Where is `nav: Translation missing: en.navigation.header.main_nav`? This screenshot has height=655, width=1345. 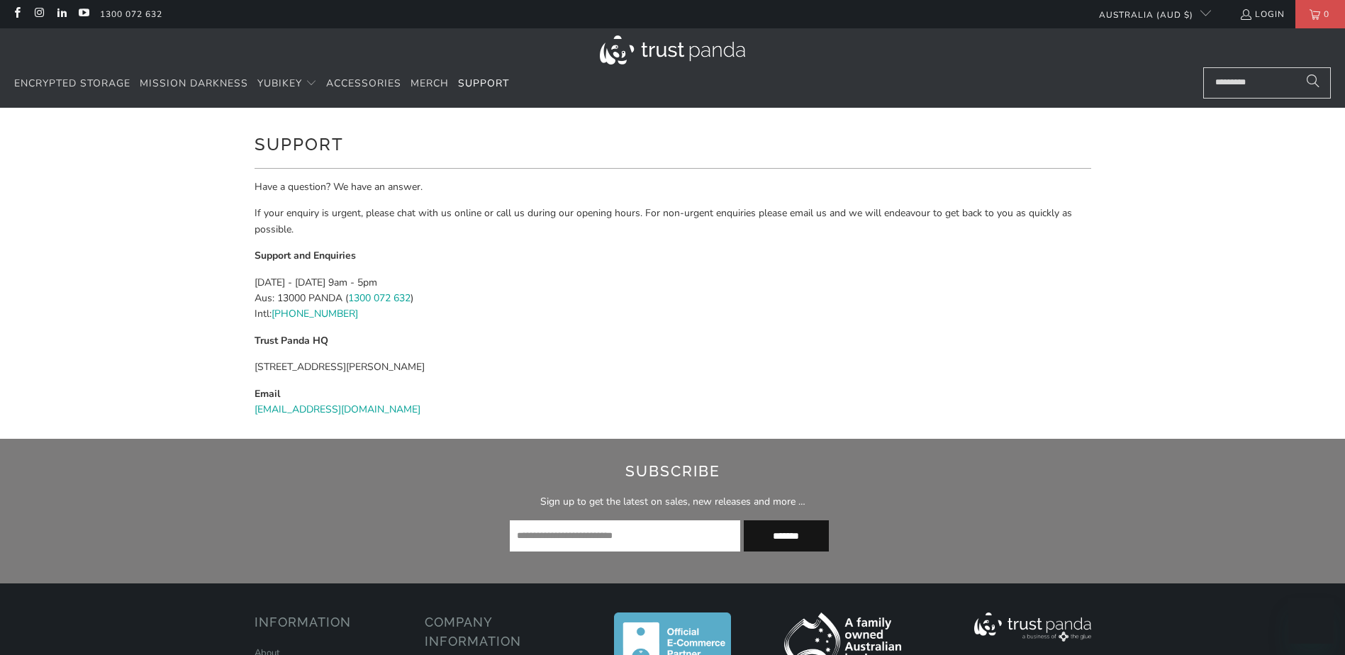
nav: Translation missing: en.navigation.header.main_nav is located at coordinates (262, 84).